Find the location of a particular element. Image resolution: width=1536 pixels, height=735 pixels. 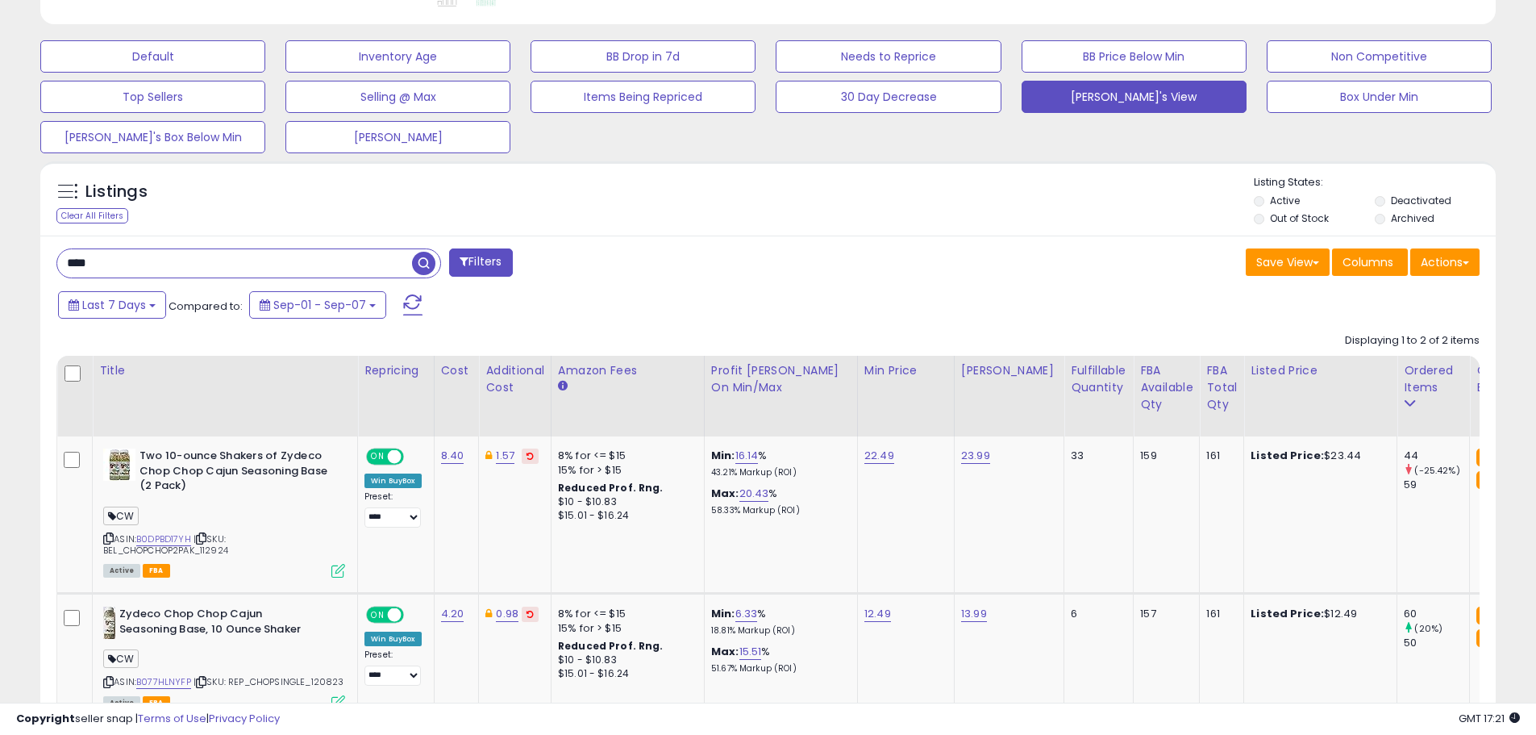

small: (-25.42%) is located at coordinates (1437, 470).